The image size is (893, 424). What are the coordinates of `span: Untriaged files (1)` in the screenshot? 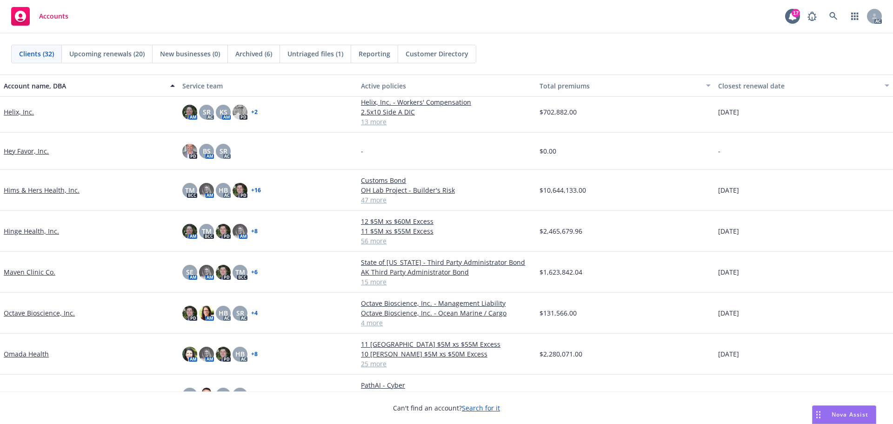 It's located at (315, 53).